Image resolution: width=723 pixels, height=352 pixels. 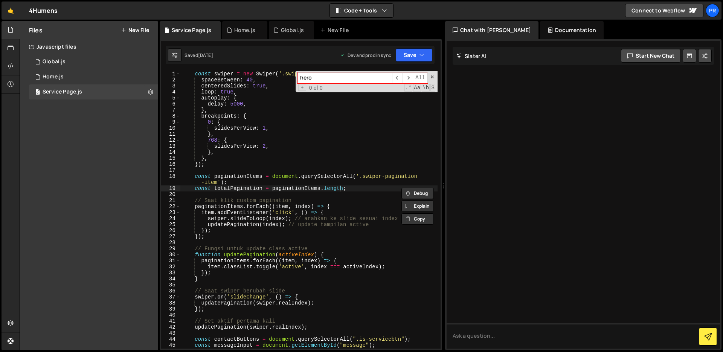 I want to click on button: Save, so click(x=414, y=55).